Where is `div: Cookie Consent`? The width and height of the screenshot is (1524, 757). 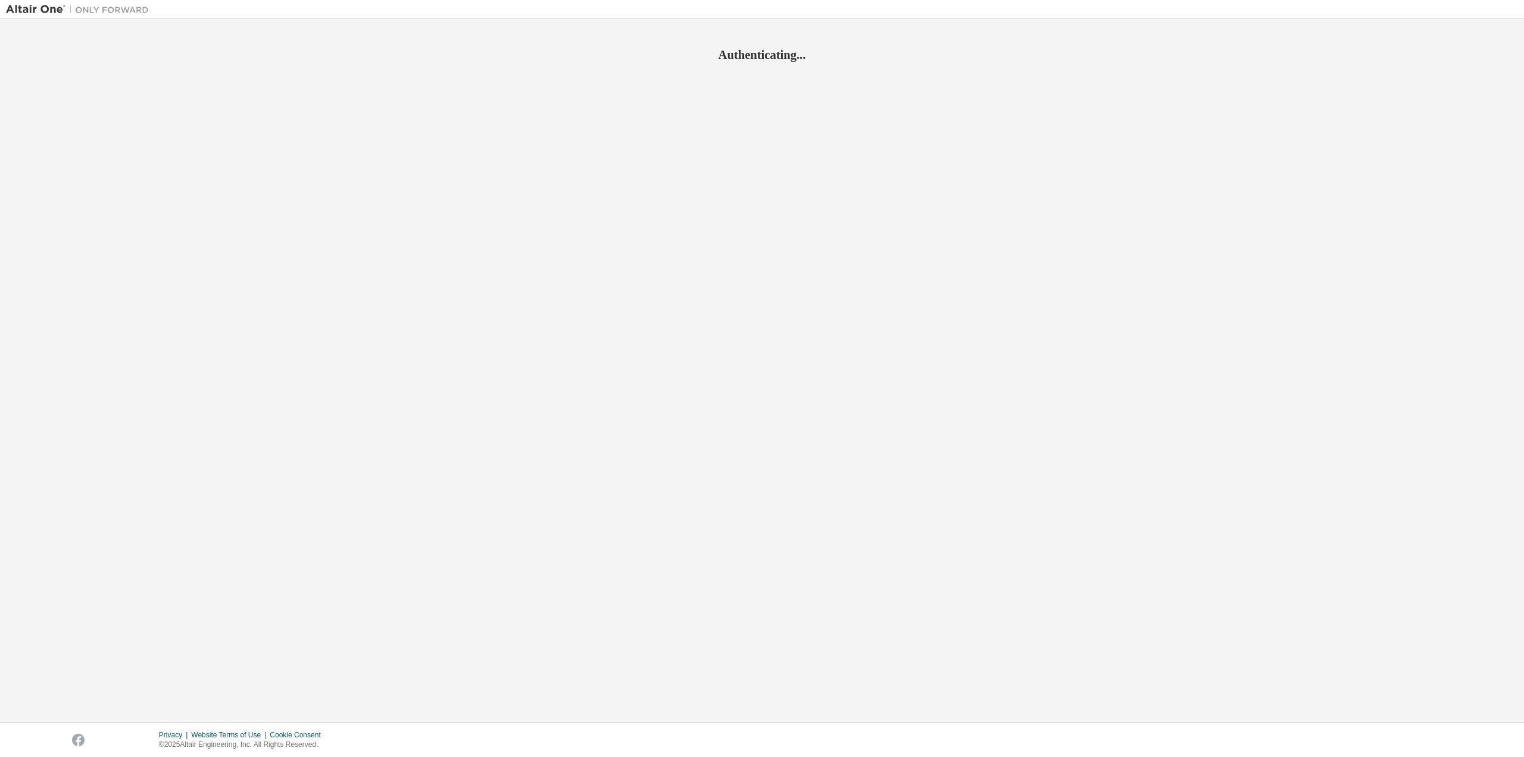 div: Cookie Consent is located at coordinates (298, 735).